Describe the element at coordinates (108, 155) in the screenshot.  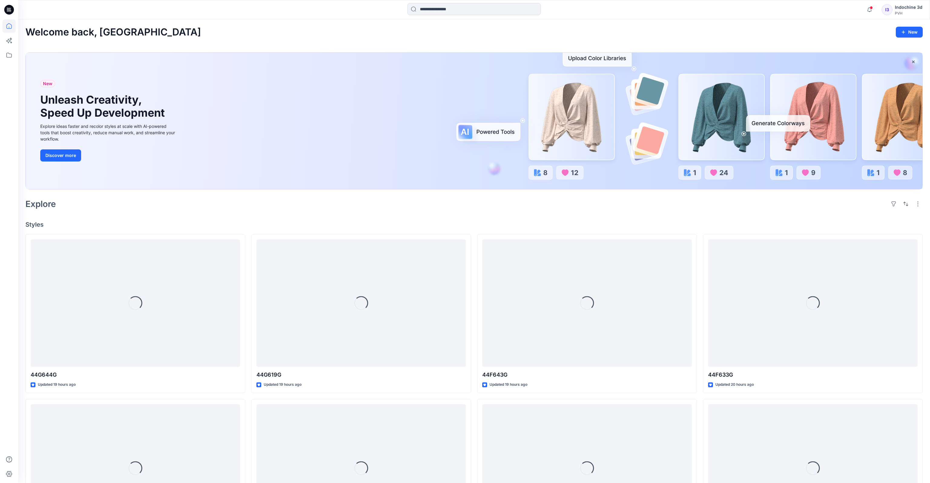
I see `a: Discover more` at that location.